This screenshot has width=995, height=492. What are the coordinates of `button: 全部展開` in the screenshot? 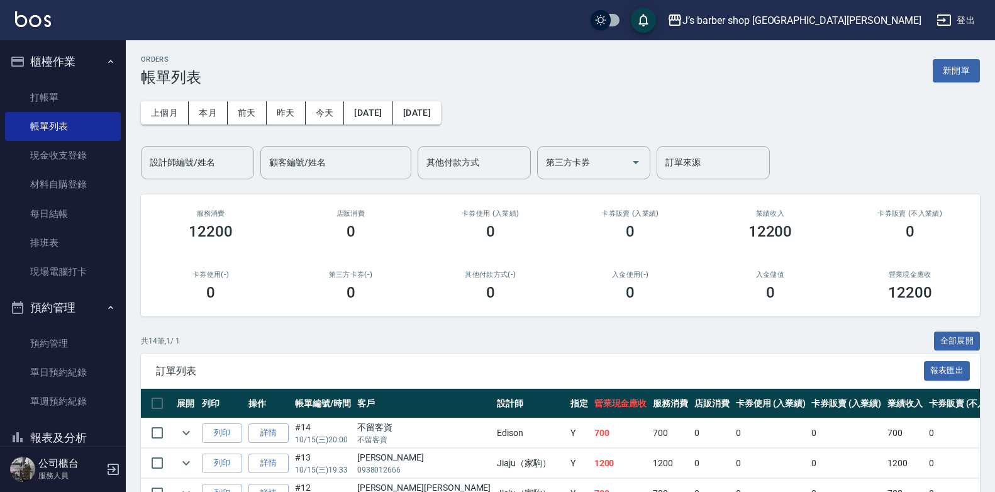 It's located at (957, 341).